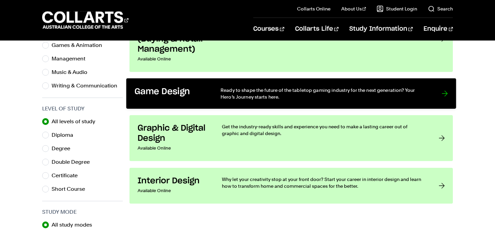  Describe the element at coordinates (63, 148) in the screenshot. I see `label: Degree` at that location.